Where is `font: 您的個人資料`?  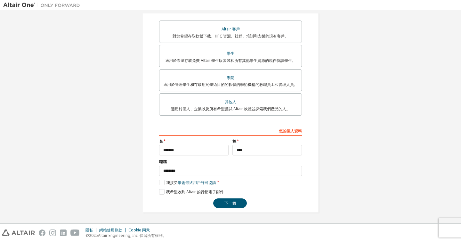
font: 您的個人資料 is located at coordinates (290, 131).